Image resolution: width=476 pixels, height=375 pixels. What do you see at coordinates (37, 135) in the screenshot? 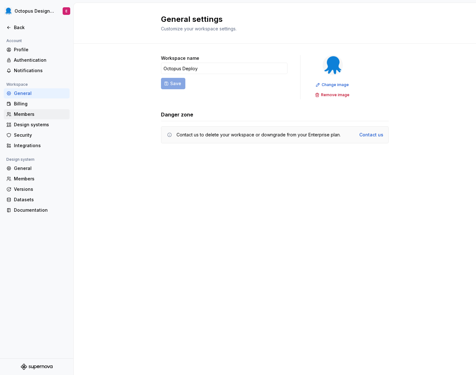
I see `a: Security` at bounding box center [37, 135].